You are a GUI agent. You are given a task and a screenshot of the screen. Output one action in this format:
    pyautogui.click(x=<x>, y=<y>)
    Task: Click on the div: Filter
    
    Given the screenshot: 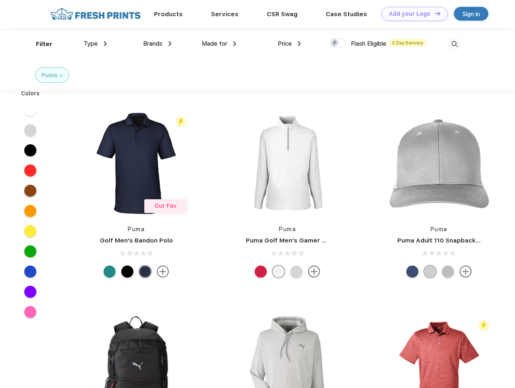 What is the action you would take?
    pyautogui.click(x=44, y=44)
    